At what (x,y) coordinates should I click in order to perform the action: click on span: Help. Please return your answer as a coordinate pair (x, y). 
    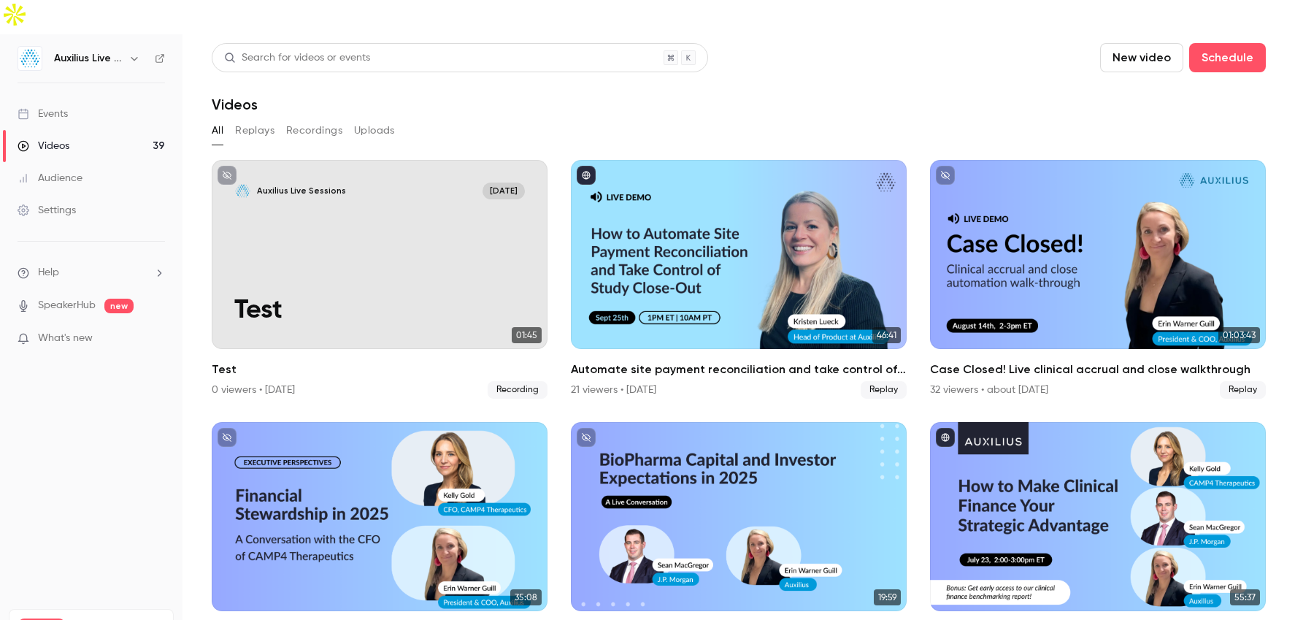
    Looking at the image, I should click on (48, 272).